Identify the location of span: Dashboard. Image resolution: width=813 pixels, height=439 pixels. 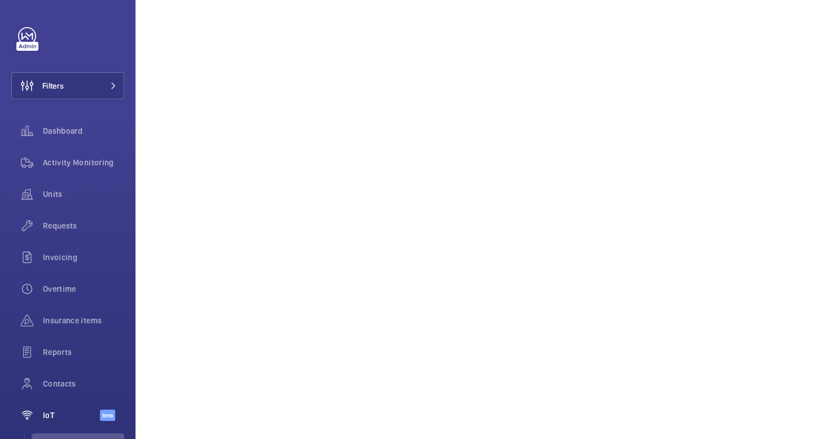
(84, 131).